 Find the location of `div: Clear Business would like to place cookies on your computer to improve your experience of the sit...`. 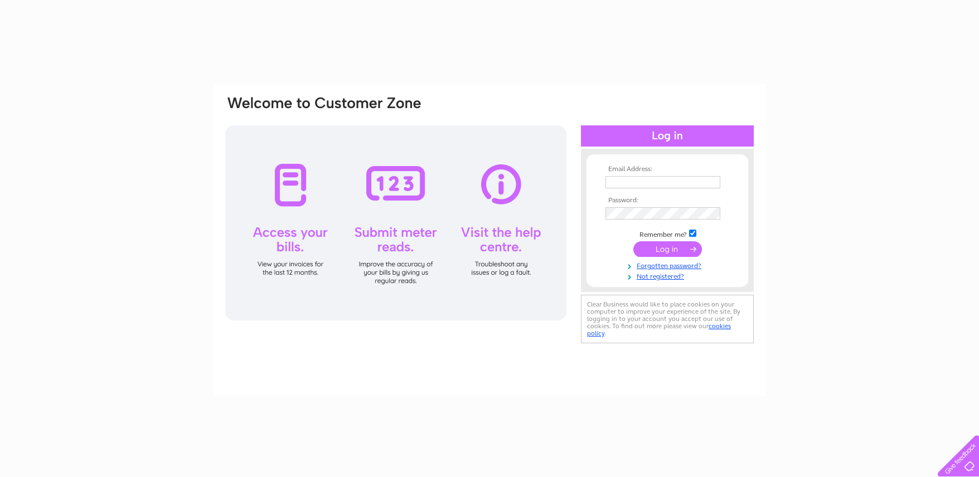

div: Clear Business would like to place cookies on your computer to improve your experience of the sit... is located at coordinates (667, 319).